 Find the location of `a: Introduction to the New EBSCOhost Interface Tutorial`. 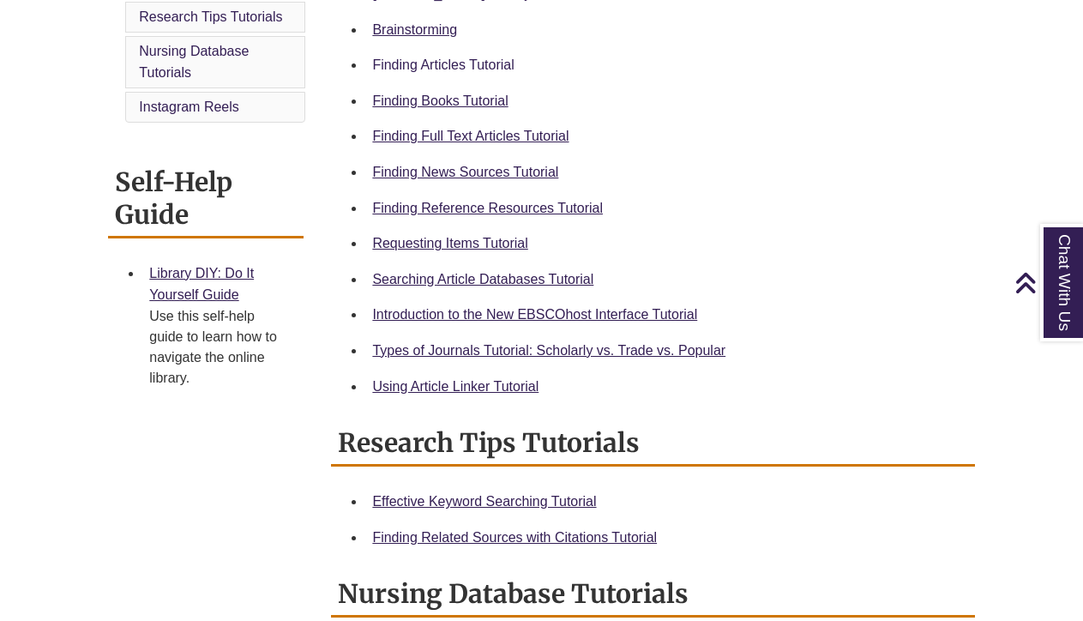

a: Introduction to the New EBSCOhost Interface Tutorial is located at coordinates (534, 314).